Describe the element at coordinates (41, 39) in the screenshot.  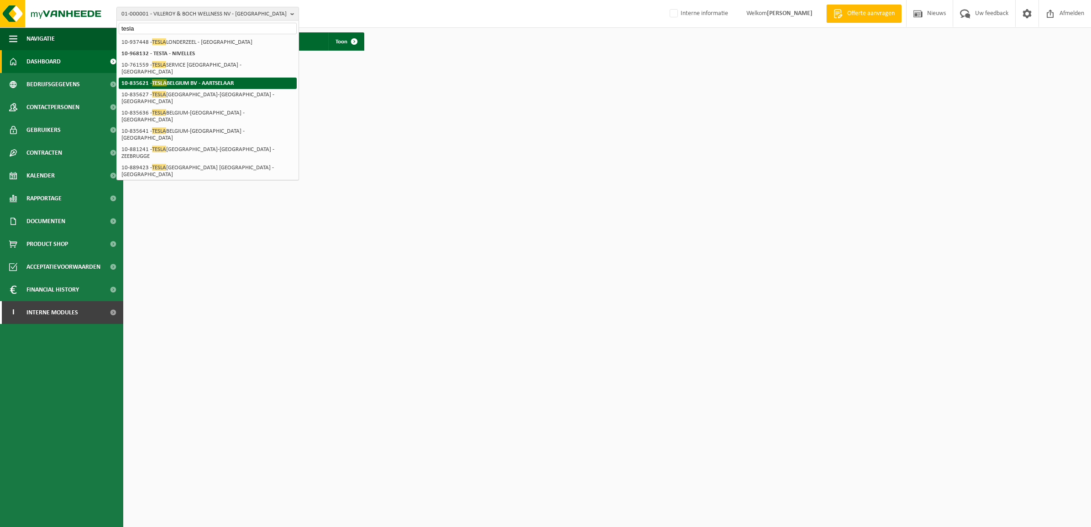
I see `span: Navigatie` at that location.